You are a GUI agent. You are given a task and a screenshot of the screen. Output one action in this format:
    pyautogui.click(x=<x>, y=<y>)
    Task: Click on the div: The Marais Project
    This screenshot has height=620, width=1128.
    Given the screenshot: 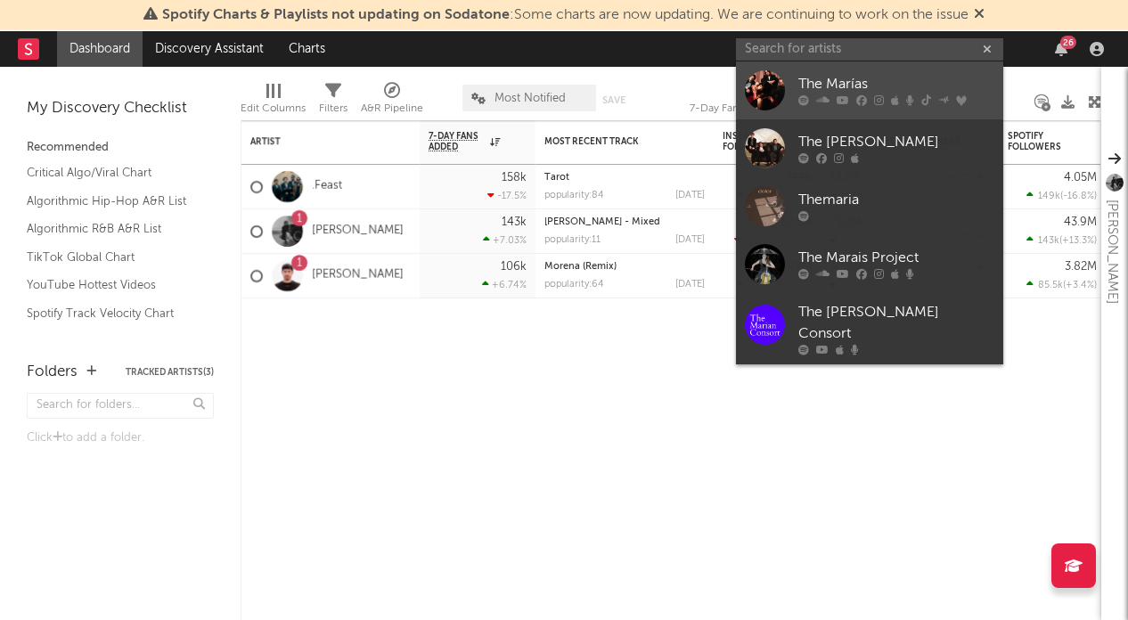 What is the action you would take?
    pyautogui.click(x=897, y=258)
    